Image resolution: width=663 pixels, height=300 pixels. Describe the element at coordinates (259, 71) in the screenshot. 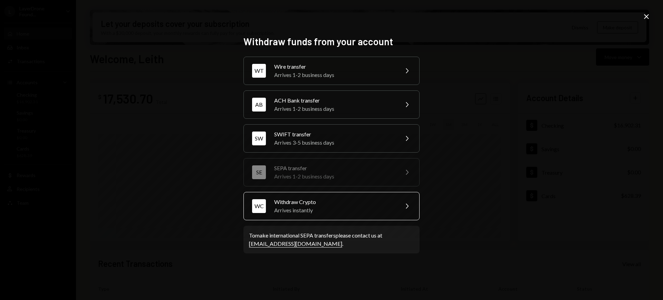

I see `div: WT` at that location.